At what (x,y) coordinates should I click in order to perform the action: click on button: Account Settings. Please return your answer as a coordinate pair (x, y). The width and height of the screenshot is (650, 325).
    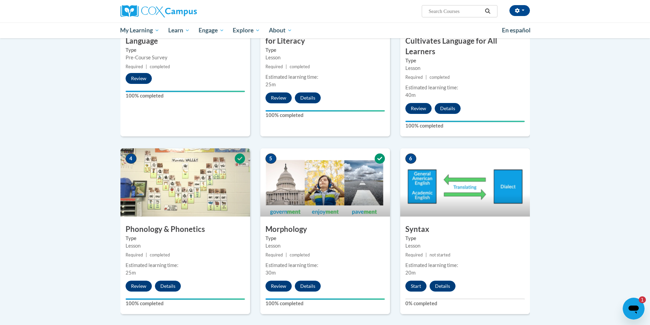
    Looking at the image, I should click on (520, 11).